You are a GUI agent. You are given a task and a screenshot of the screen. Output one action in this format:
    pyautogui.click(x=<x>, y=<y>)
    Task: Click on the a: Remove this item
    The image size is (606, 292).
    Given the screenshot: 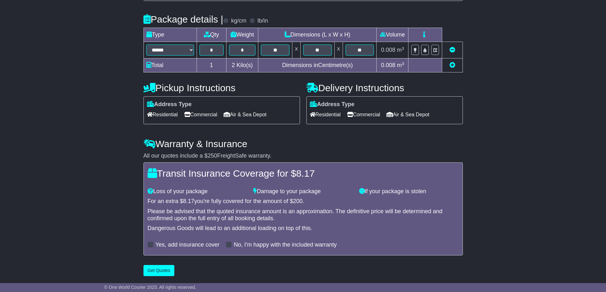 What is the action you would take?
    pyautogui.click(x=452, y=50)
    